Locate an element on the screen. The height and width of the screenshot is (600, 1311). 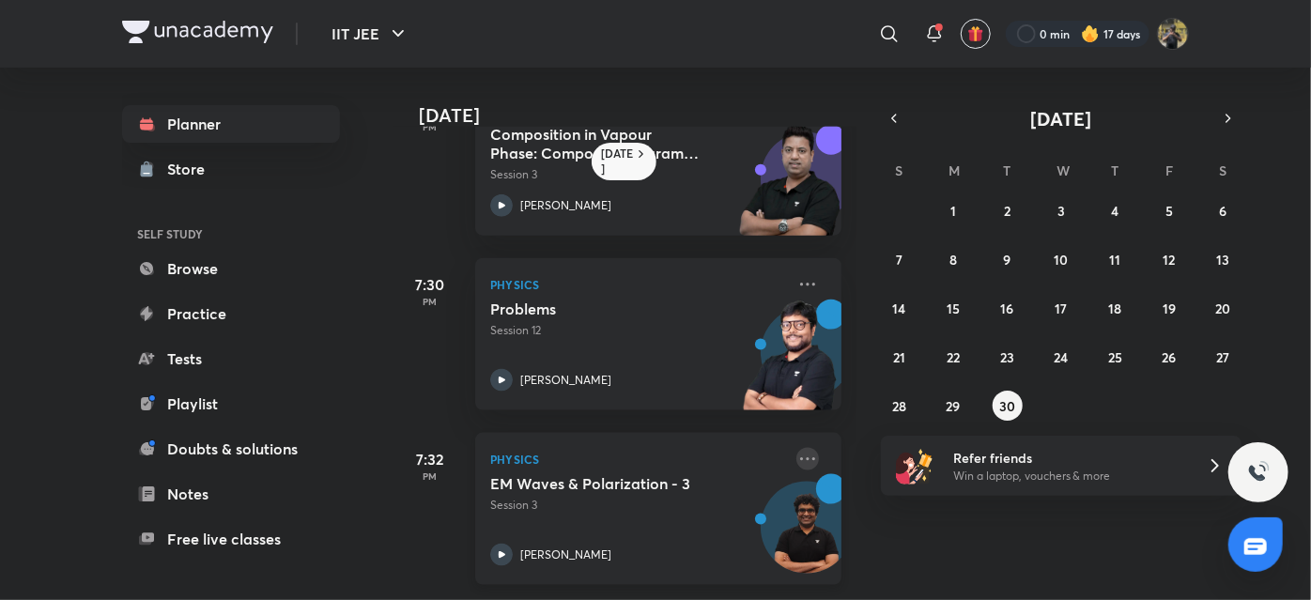
button: September 24, 2025 is located at coordinates (1061, 357).